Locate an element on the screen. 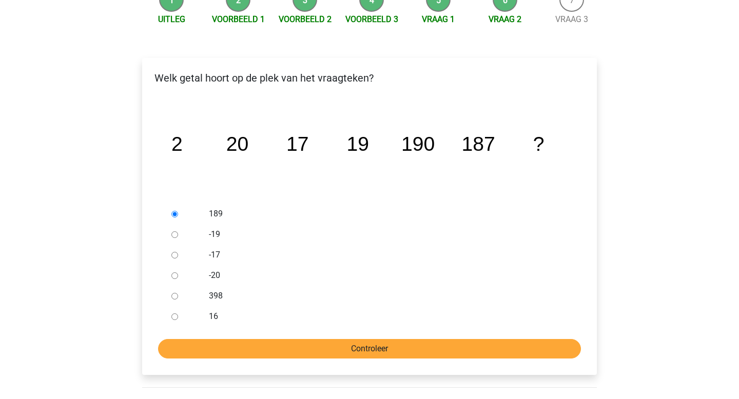 The image size is (739, 399). a: Vraag 1 is located at coordinates (439, 19).